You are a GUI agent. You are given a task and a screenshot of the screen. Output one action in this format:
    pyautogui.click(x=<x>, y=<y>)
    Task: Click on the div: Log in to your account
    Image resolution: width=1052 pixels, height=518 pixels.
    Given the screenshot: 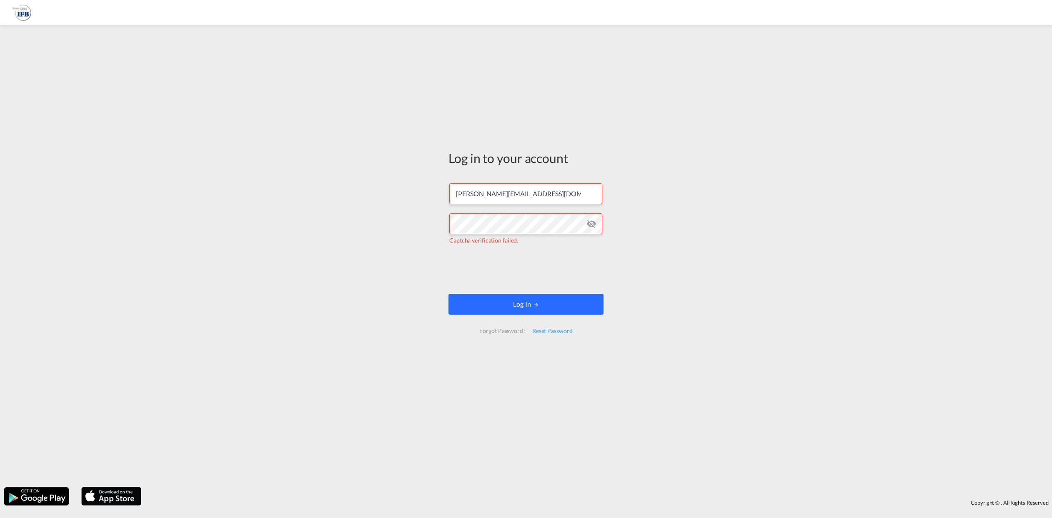 What is the action you would take?
    pyautogui.click(x=526, y=158)
    